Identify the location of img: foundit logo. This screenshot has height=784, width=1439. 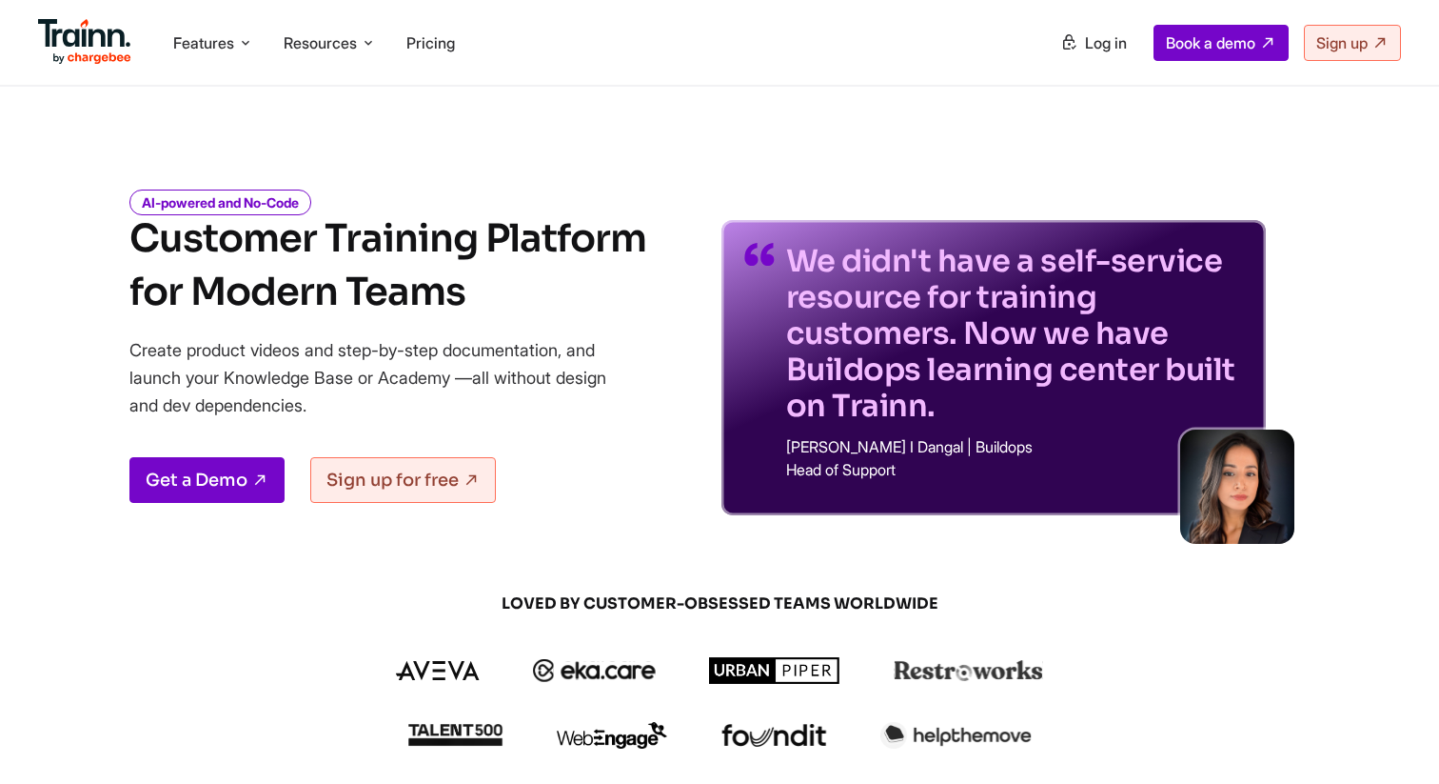
(774, 735).